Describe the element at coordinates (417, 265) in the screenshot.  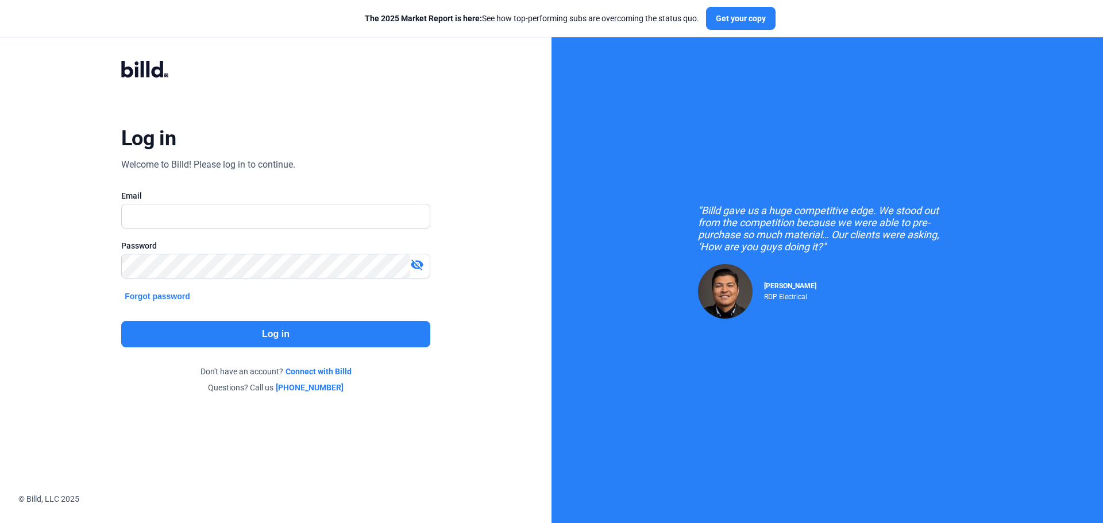
I see `mat-icon: visibility_off` at that location.